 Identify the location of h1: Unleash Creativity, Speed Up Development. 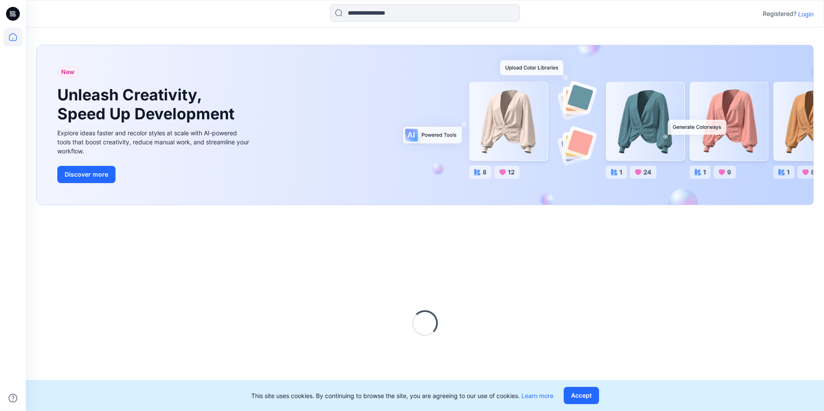
(148, 104).